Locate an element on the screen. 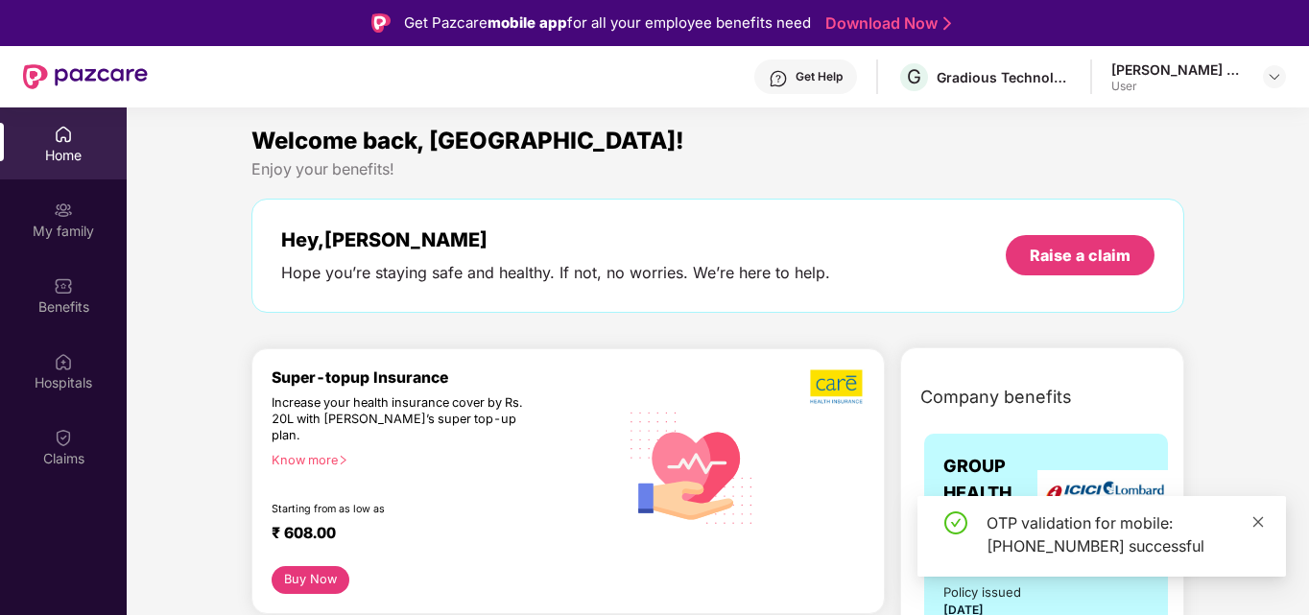  div: Get Help is located at coordinates (819, 77).